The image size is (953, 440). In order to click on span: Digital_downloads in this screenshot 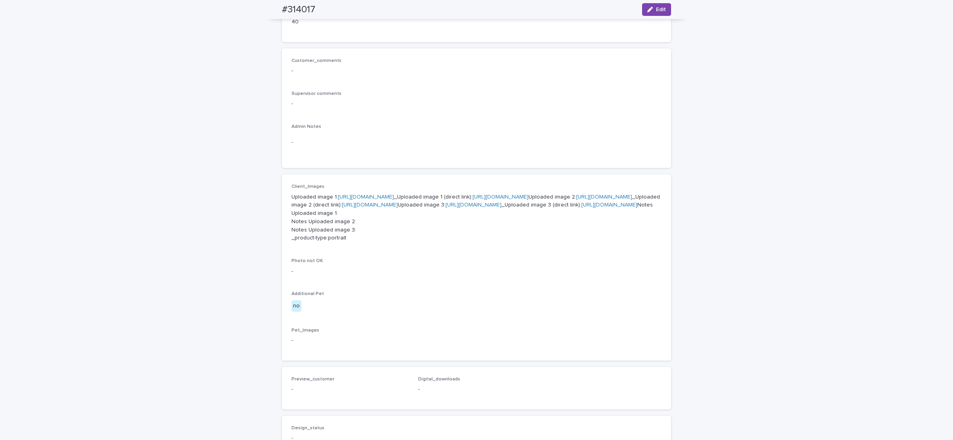, I will do `click(439, 379)`.